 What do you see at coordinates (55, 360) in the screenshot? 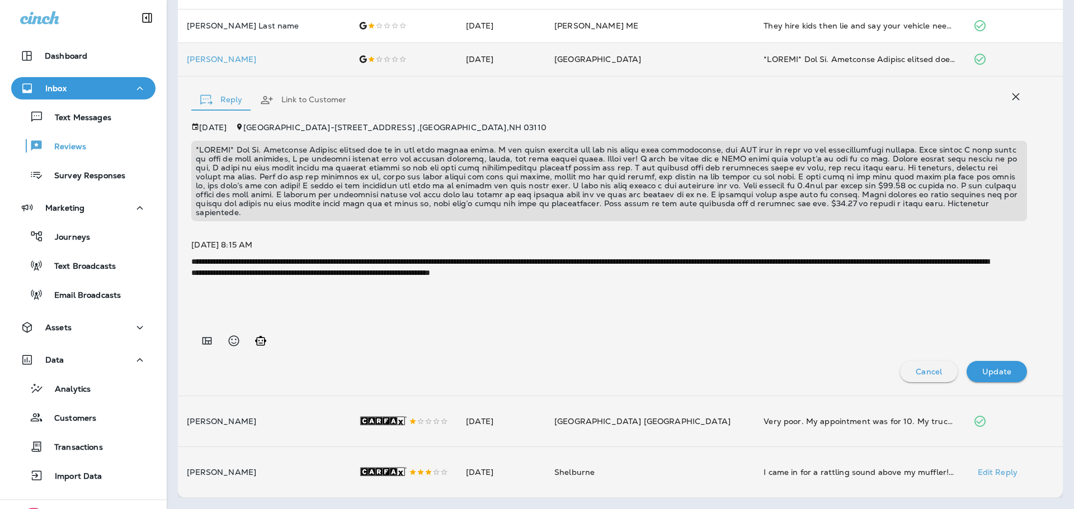
I see `p: Data` at bounding box center [55, 360].